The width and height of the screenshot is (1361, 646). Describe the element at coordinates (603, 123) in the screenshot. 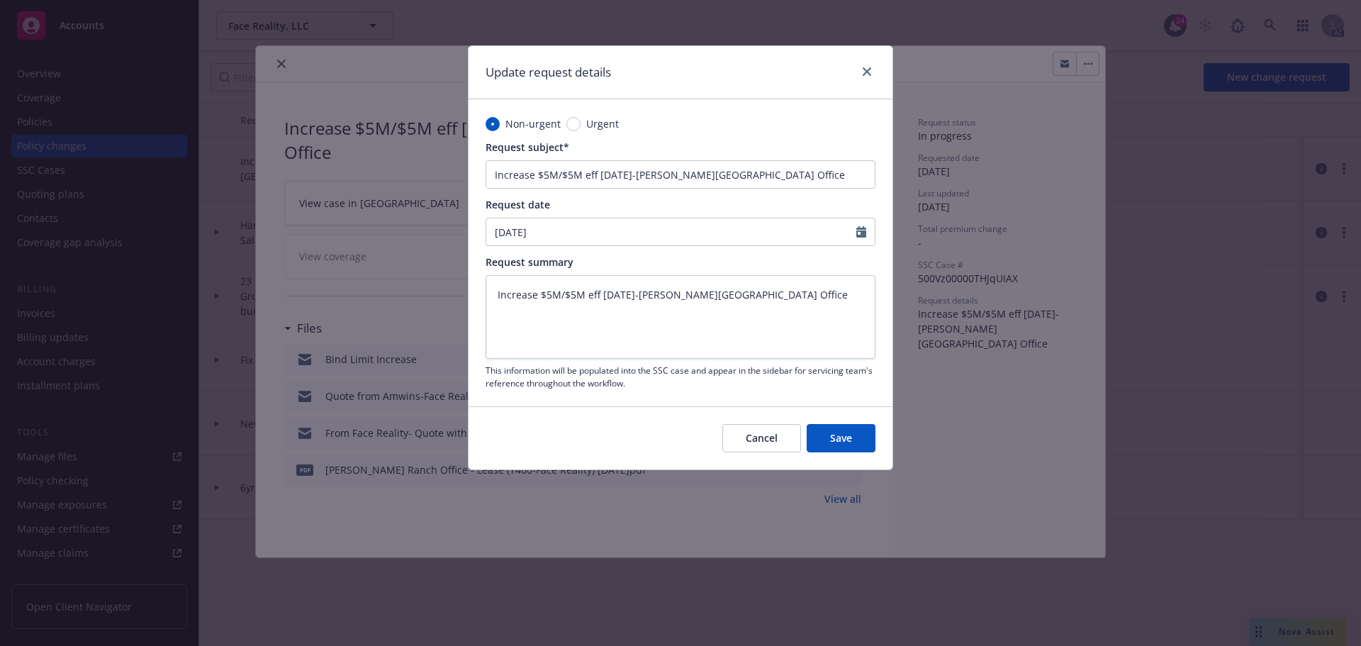

I see `span: Urgent` at that location.